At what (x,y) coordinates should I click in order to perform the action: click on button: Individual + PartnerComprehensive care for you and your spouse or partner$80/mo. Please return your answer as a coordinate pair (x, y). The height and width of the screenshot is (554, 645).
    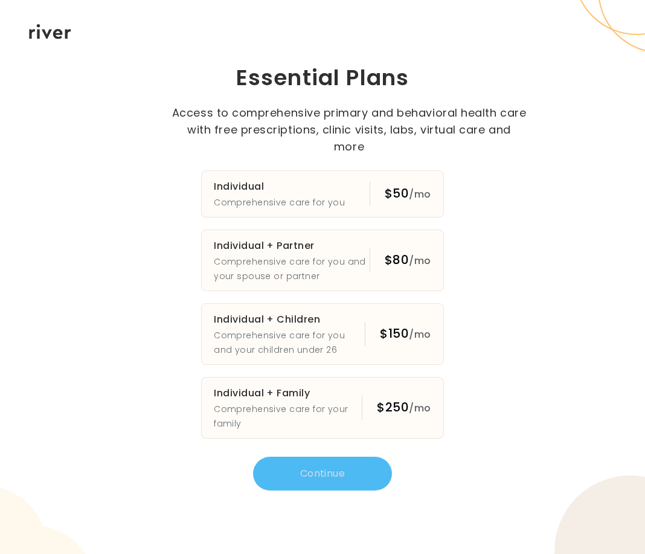
    Looking at the image, I should click on (322, 260).